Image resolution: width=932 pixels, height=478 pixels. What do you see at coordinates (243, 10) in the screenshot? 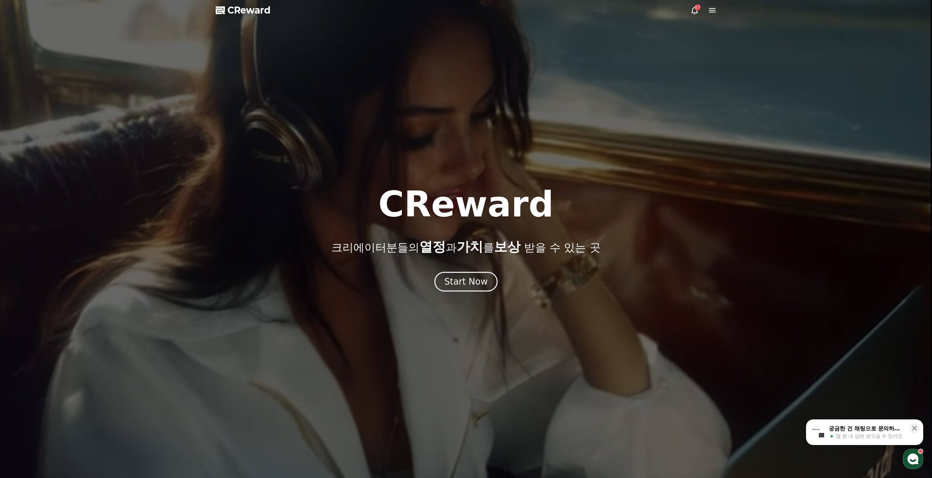
I see `a: CReward` at bounding box center [243, 10].